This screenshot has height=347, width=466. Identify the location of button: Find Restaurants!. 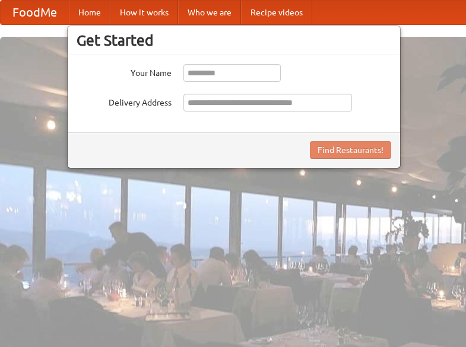
(350, 150).